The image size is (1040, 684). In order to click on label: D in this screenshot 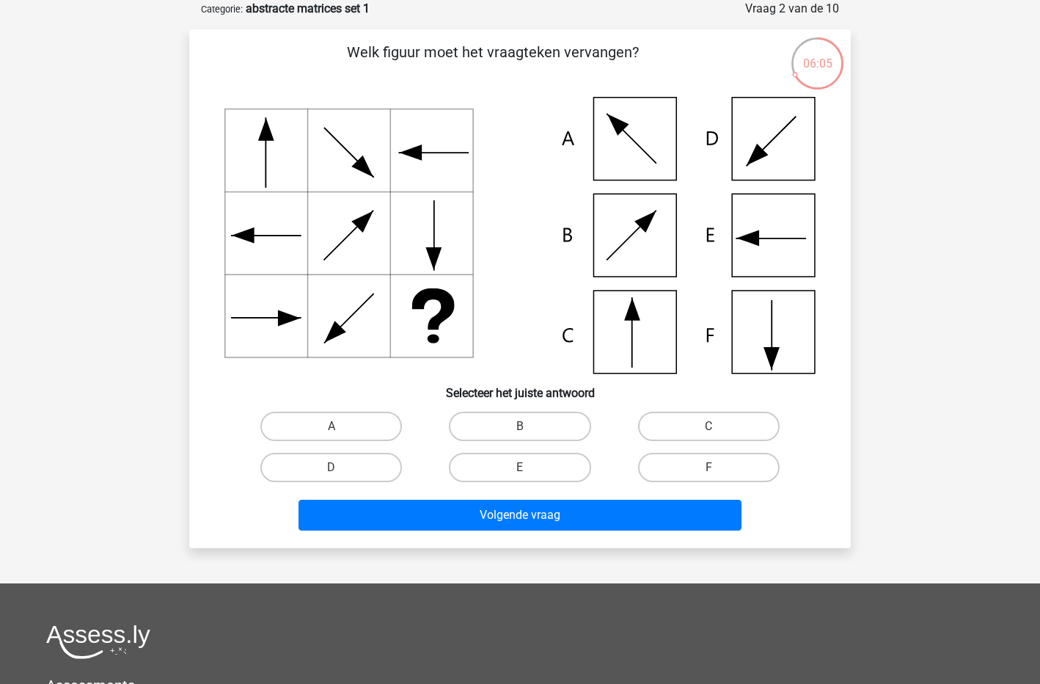, I will do `click(331, 467)`.